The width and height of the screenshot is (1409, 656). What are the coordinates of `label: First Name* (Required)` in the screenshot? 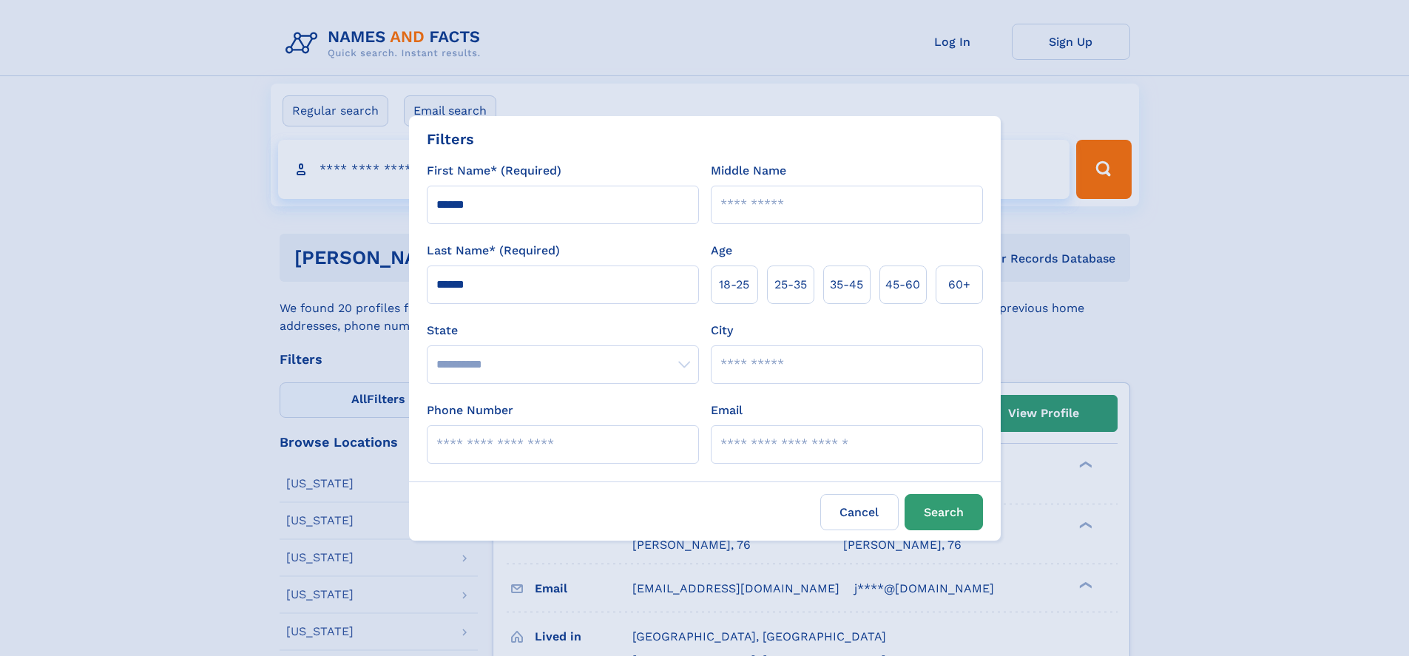 It's located at (494, 171).